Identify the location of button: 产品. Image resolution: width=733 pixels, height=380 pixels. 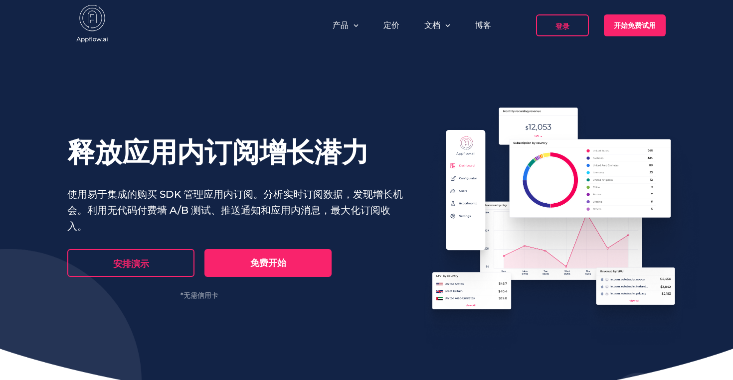
(345, 25).